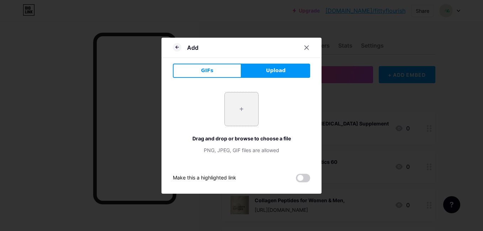  What do you see at coordinates (207, 71) in the screenshot?
I see `button: GIFs` at bounding box center [207, 71].